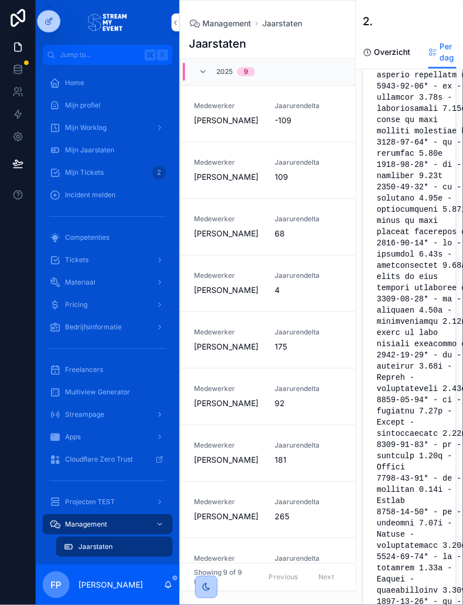 Image resolution: width=463 pixels, height=605 pixels. Describe the element at coordinates (108, 128) in the screenshot. I see `a: Mijn Worklog` at that location.